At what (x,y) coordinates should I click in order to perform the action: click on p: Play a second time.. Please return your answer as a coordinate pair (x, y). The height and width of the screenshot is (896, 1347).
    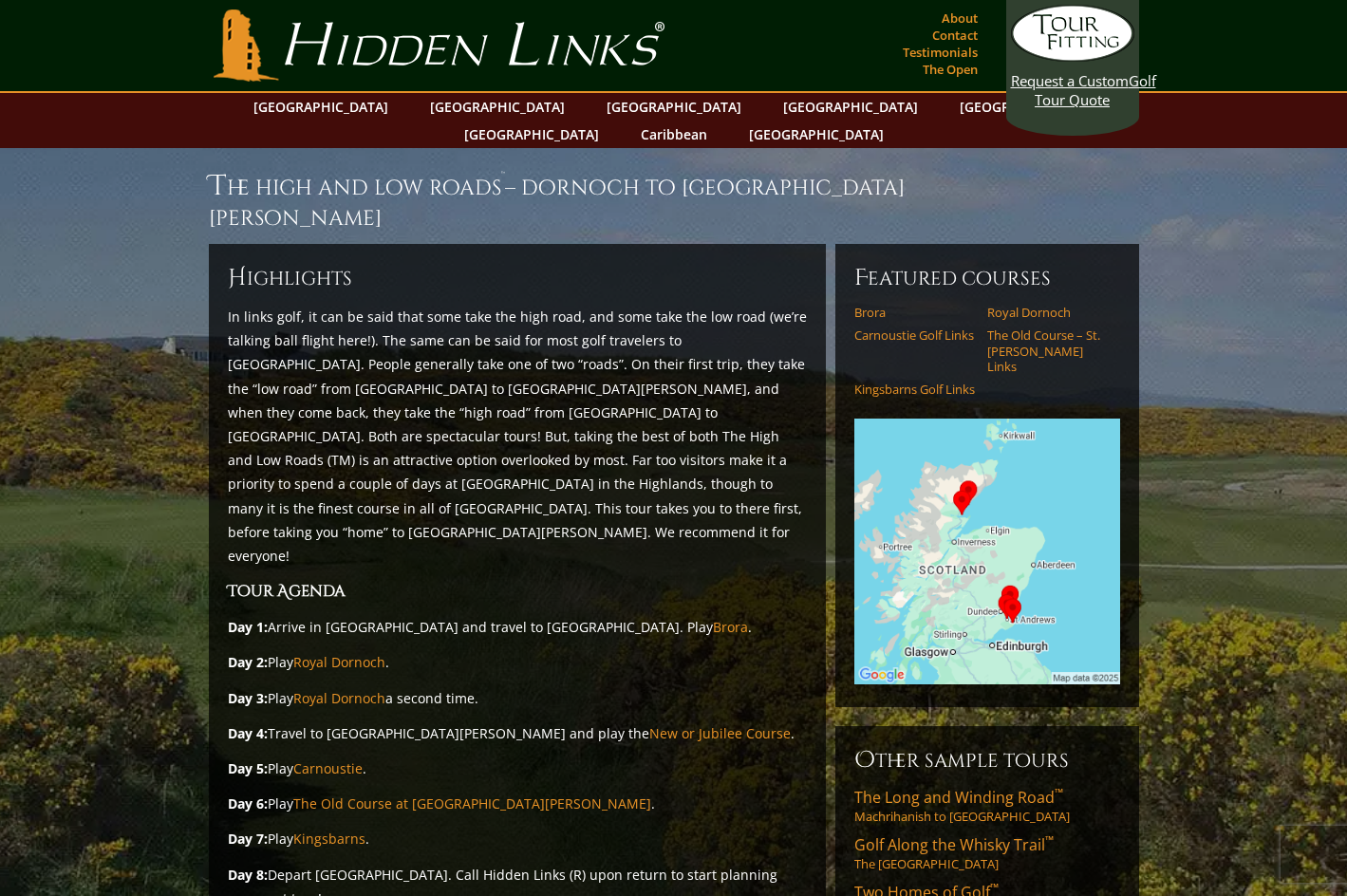
    Looking at the image, I should click on (517, 698).